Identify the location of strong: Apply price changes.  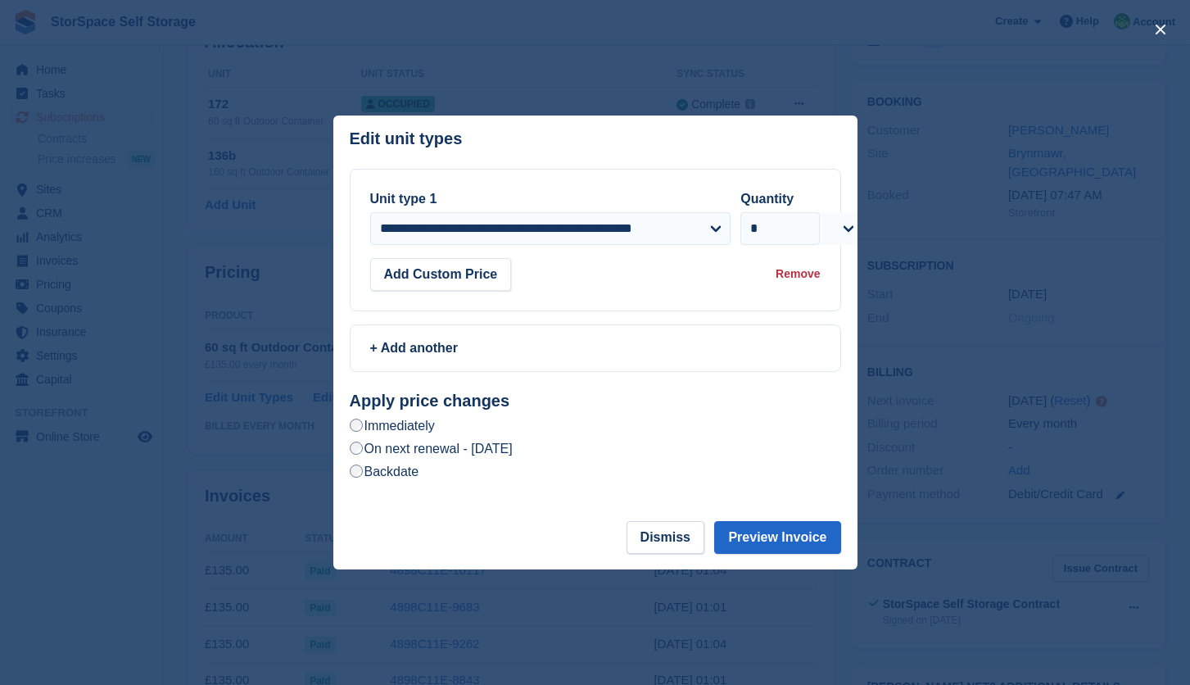
(430, 400).